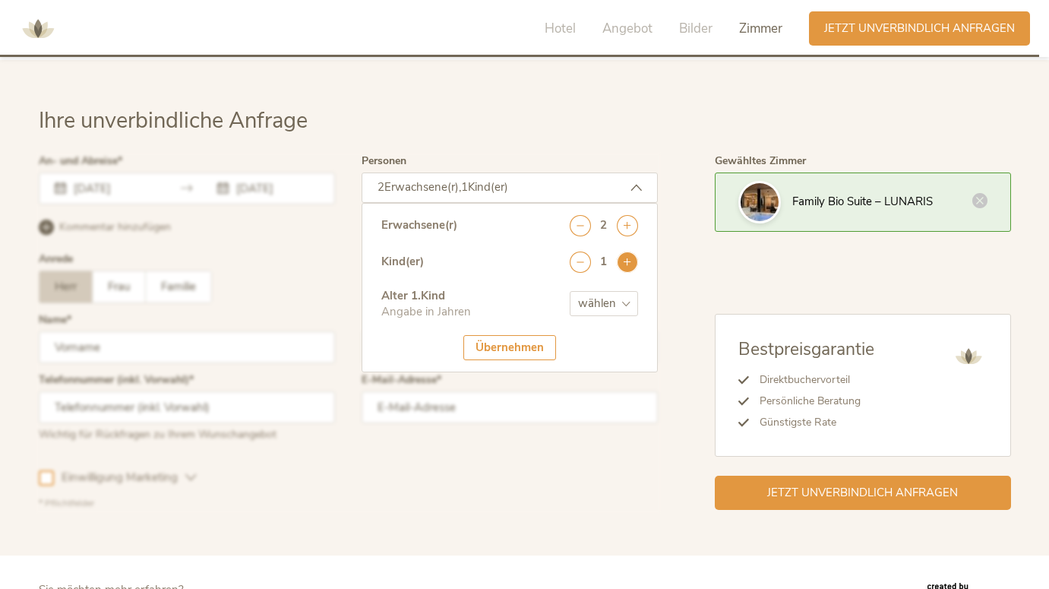  I want to click on span: Angebot, so click(628, 28).